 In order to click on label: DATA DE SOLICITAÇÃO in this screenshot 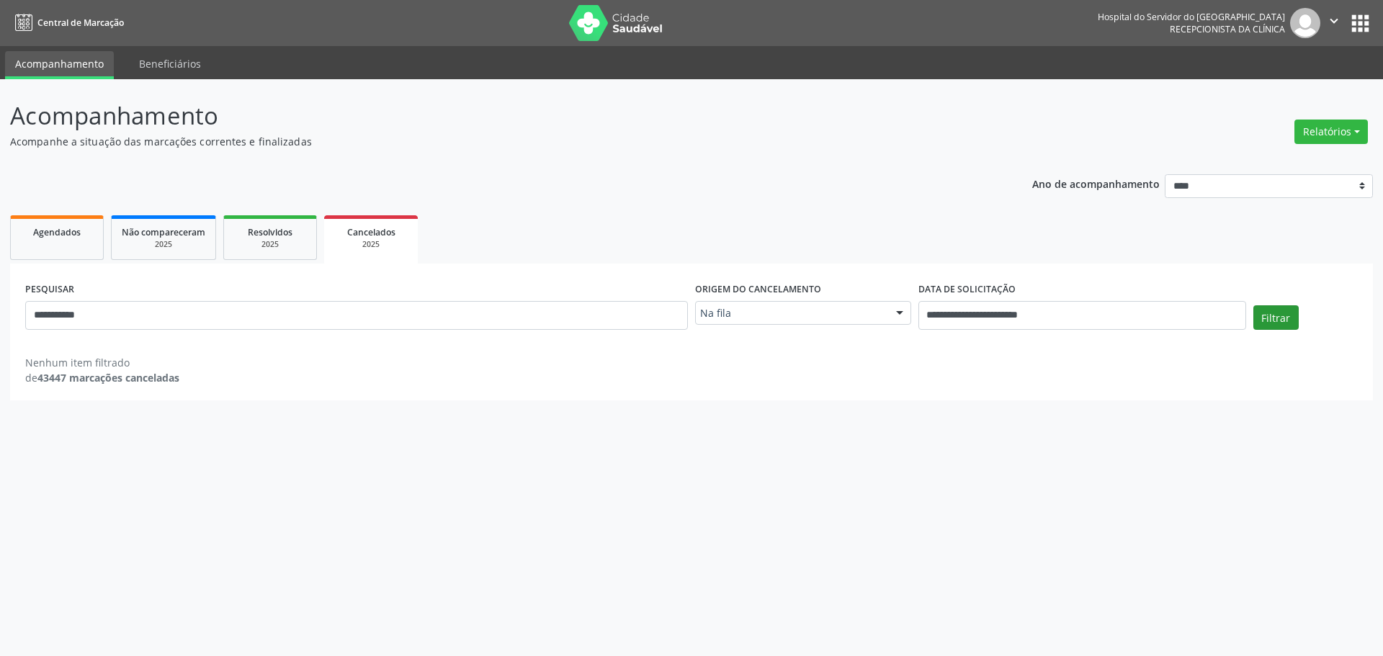, I will do `click(967, 290)`.